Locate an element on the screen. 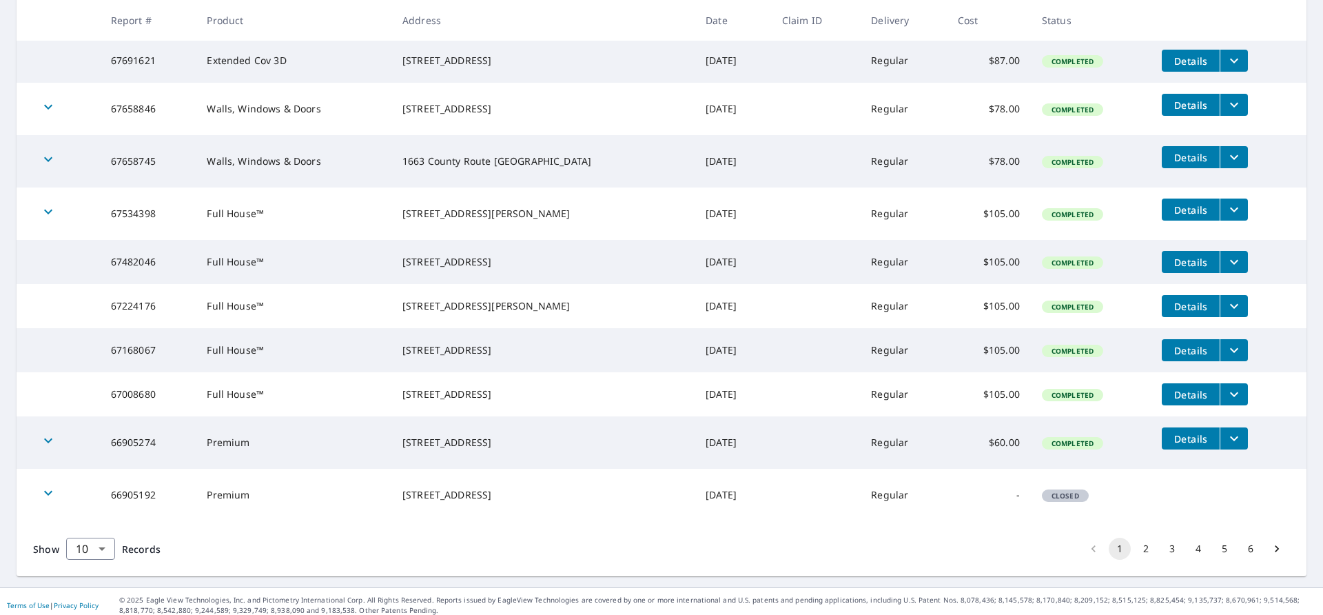 The image size is (1323, 615). button: Go to page 3 is located at coordinates (1172, 548).